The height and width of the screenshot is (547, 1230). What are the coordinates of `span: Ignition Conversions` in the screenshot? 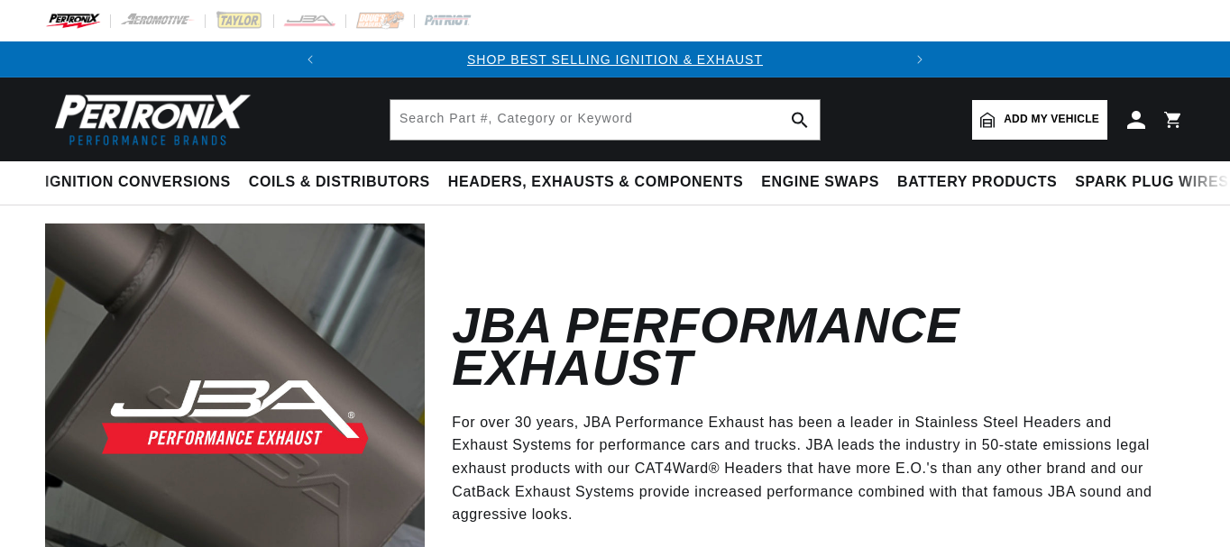 It's located at (138, 182).